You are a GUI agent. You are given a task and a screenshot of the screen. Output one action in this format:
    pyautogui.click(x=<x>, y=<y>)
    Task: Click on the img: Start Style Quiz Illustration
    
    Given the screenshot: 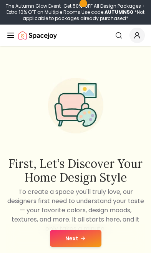 What is the action you would take?
    pyautogui.click(x=76, y=105)
    